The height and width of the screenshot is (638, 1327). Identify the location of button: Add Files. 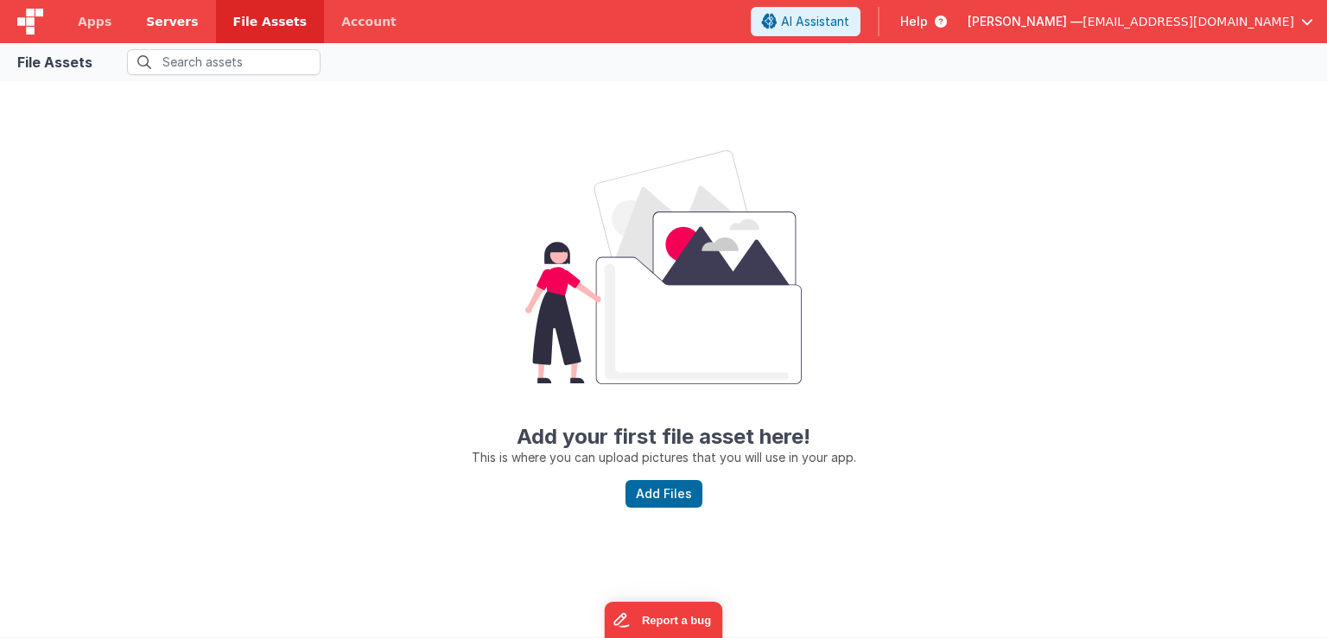
(664, 494).